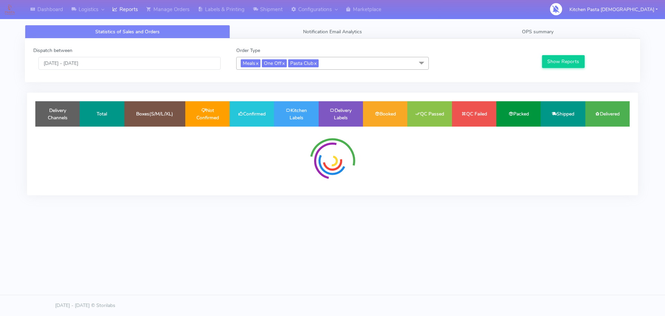 This screenshot has width=665, height=316. I want to click on td: Shipped, so click(563, 114).